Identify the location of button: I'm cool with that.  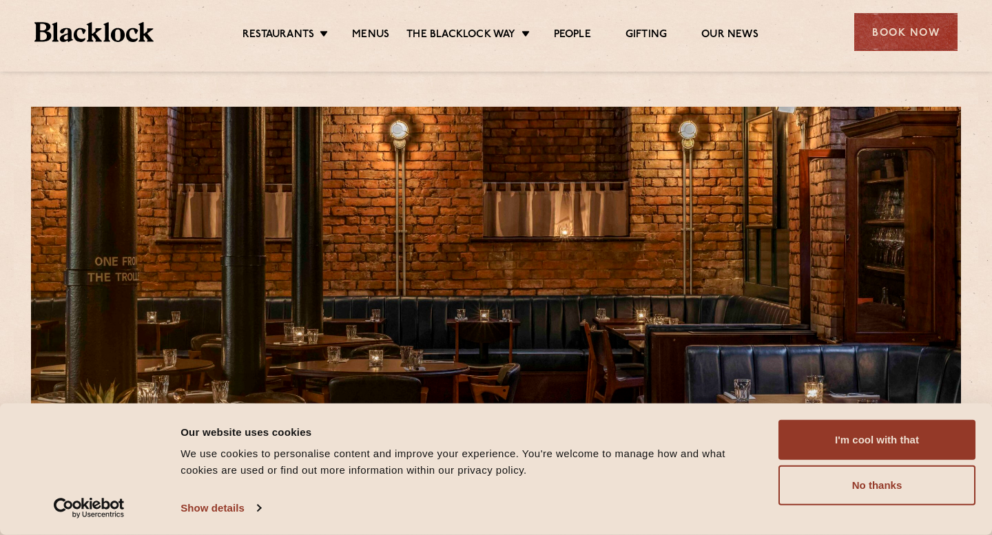
(877, 440).